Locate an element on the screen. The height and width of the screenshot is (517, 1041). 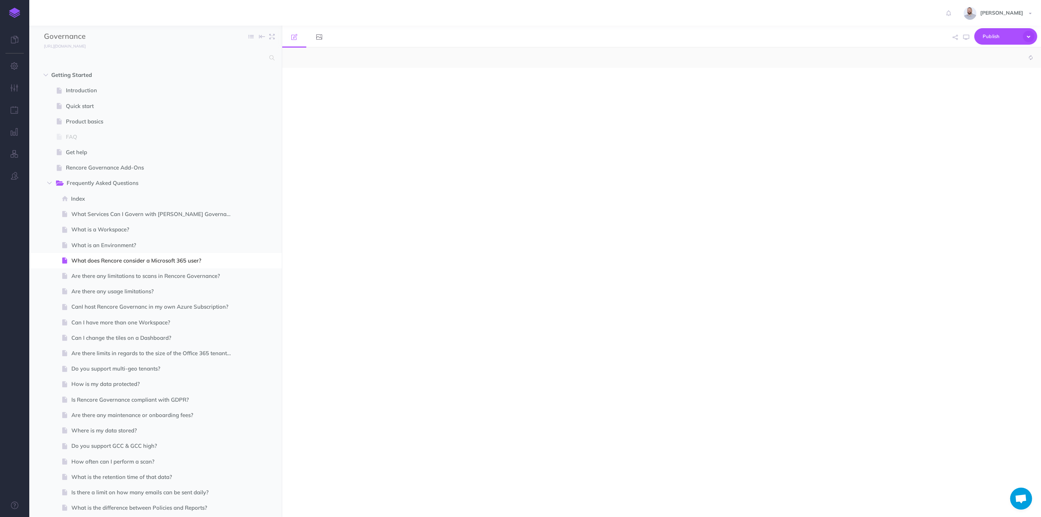
span: What is an Environment? is located at coordinates (154, 245).